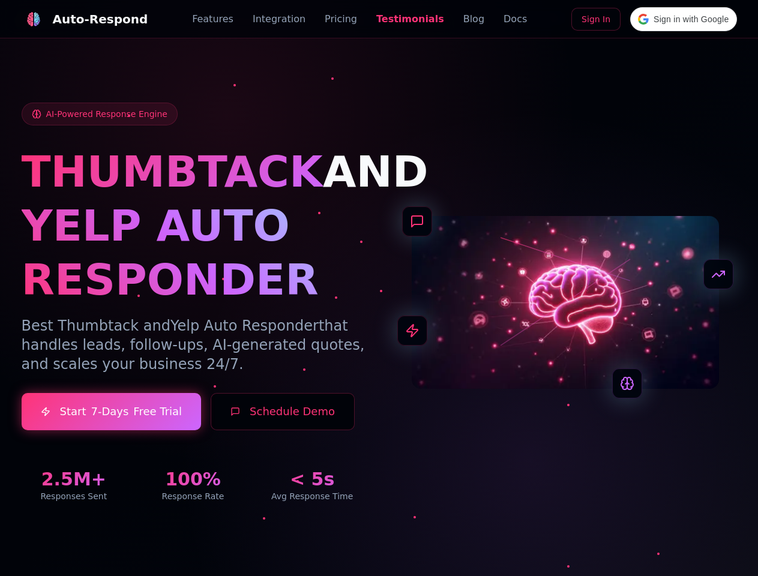 The image size is (758, 576). I want to click on span: AI-Powered Response Engine, so click(107, 114).